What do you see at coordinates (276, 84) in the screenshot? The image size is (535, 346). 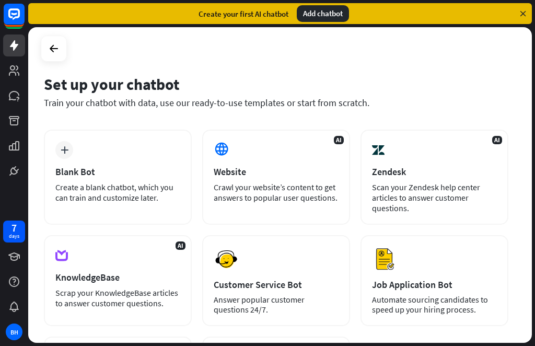 I see `div: Set up your chatbot` at bounding box center [276, 84].